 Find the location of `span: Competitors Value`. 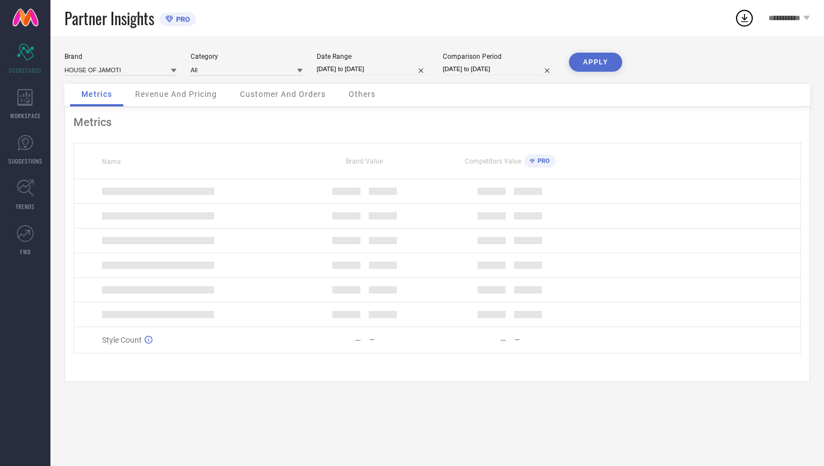

span: Competitors Value is located at coordinates (493, 161).